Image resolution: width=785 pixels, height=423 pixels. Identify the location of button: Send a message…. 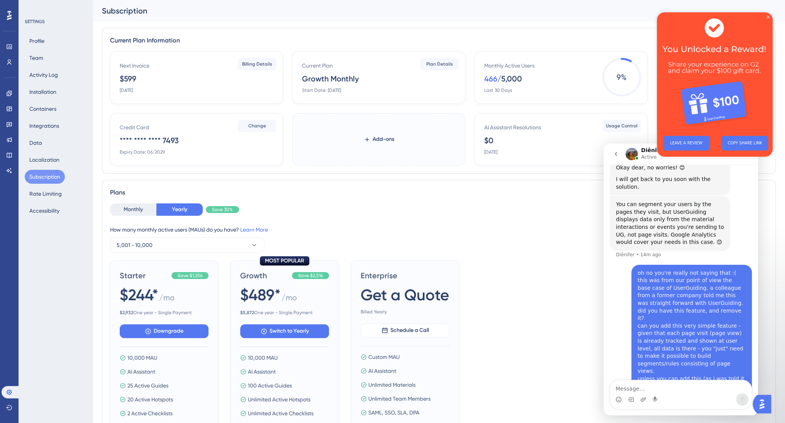
(139, 256).